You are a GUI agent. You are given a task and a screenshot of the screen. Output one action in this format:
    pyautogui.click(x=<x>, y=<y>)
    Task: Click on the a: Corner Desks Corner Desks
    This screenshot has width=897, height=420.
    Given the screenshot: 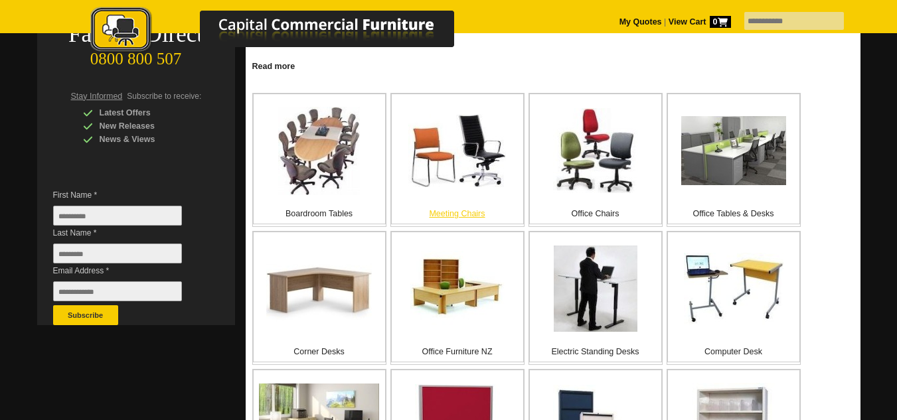 What is the action you would take?
    pyautogui.click(x=319, y=298)
    